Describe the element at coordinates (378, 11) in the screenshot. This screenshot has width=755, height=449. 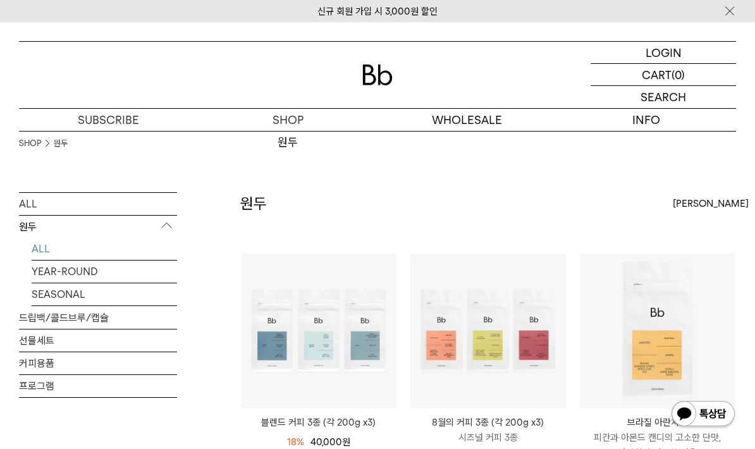
I see `a: 신규 회원 가입 시 3,000원 할인` at that location.